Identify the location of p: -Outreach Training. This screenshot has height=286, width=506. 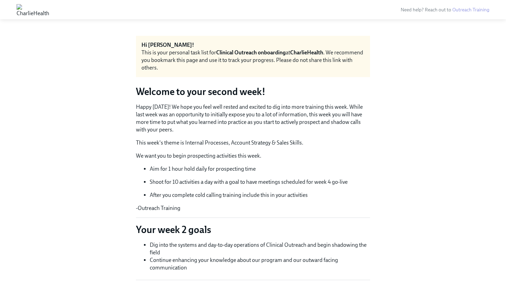
(253, 208).